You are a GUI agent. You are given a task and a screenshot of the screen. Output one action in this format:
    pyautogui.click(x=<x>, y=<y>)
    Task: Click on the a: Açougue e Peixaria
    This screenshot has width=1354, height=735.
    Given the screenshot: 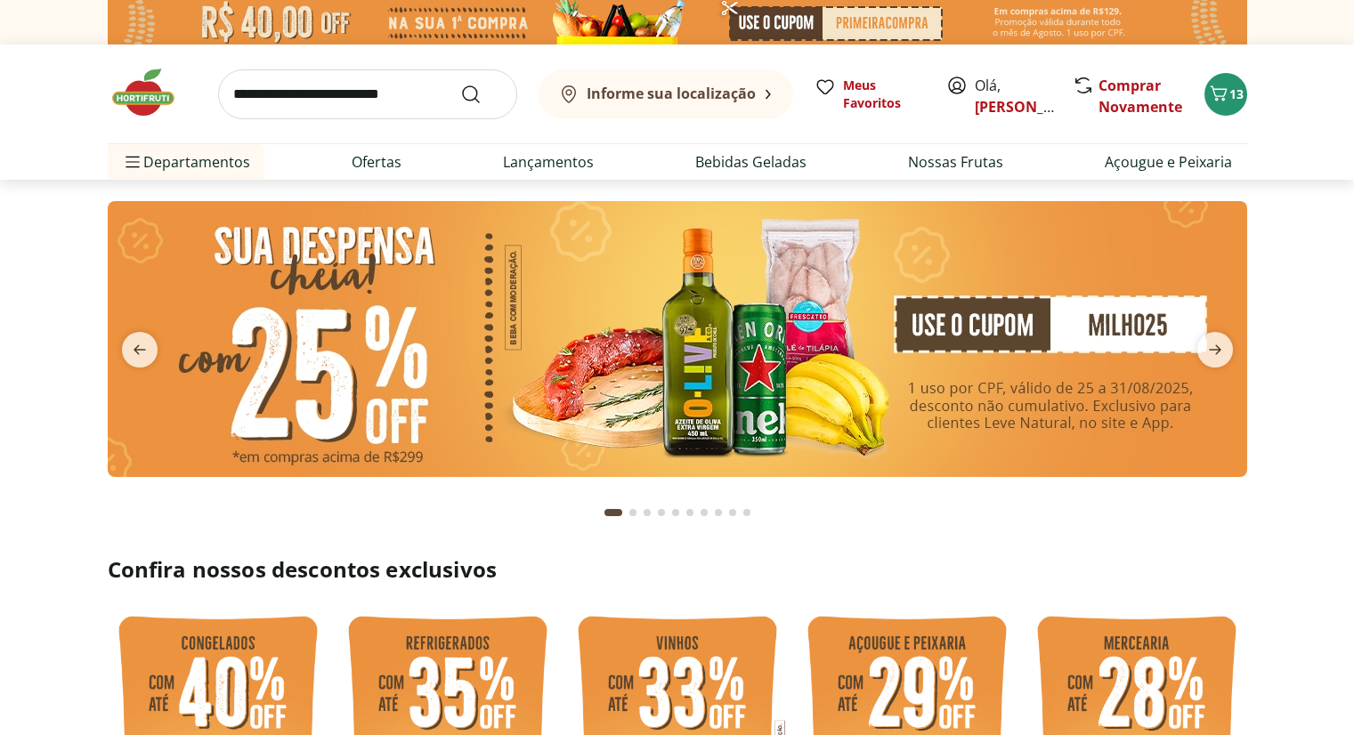 What is the action you would take?
    pyautogui.click(x=1168, y=162)
    